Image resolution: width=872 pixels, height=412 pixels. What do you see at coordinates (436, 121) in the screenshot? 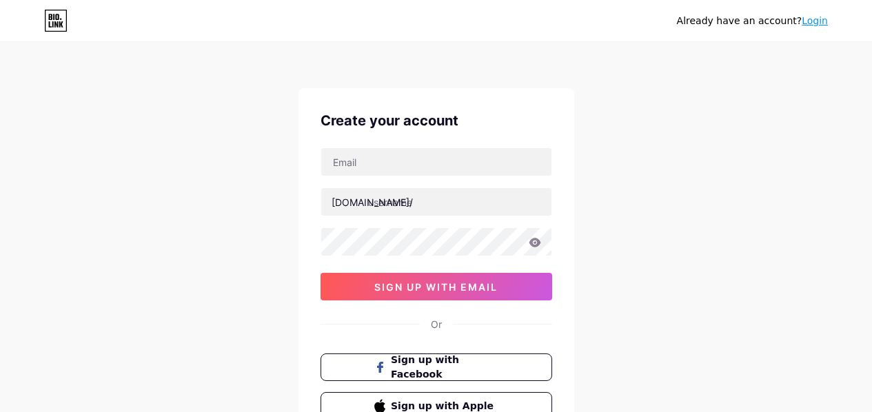
I see `div: Create your account` at bounding box center [436, 121].